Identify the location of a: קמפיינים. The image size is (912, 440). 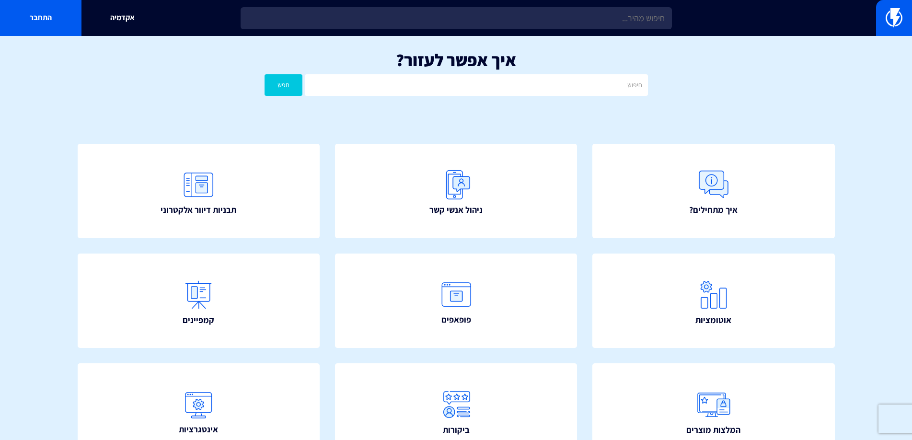
(199, 301).